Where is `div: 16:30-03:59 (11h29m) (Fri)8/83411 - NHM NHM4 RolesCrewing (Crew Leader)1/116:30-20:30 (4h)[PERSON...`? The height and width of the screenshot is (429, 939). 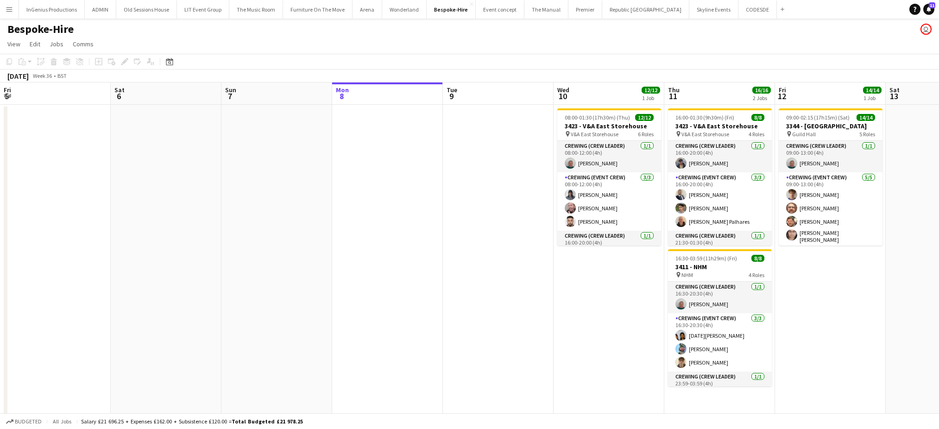 div: 16:30-03:59 (11h29m) (Fri)8/83411 - NHM NHM4 RolesCrewing (Crew Leader)1/116:30-20:30 (4h)[PERSON... is located at coordinates (720, 318).